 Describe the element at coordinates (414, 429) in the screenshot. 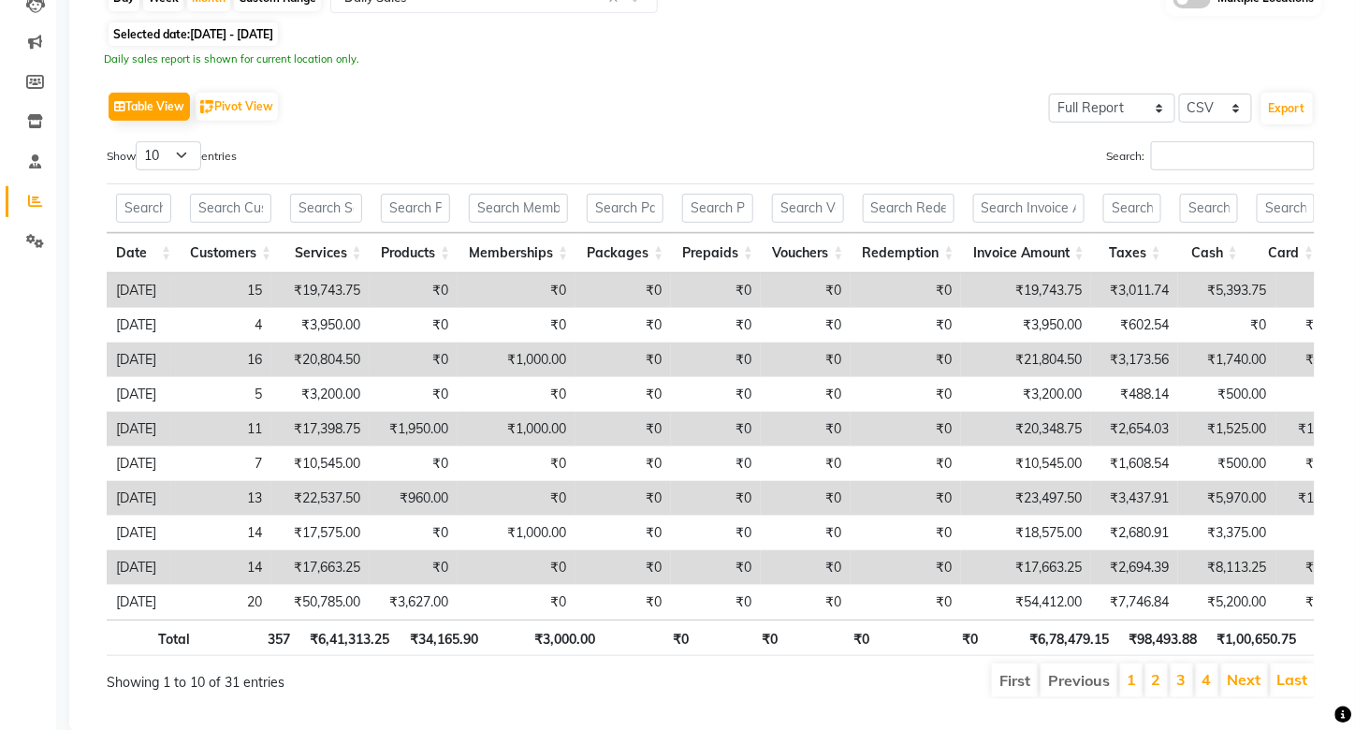

I see `td: ₹1,950.00` at that location.